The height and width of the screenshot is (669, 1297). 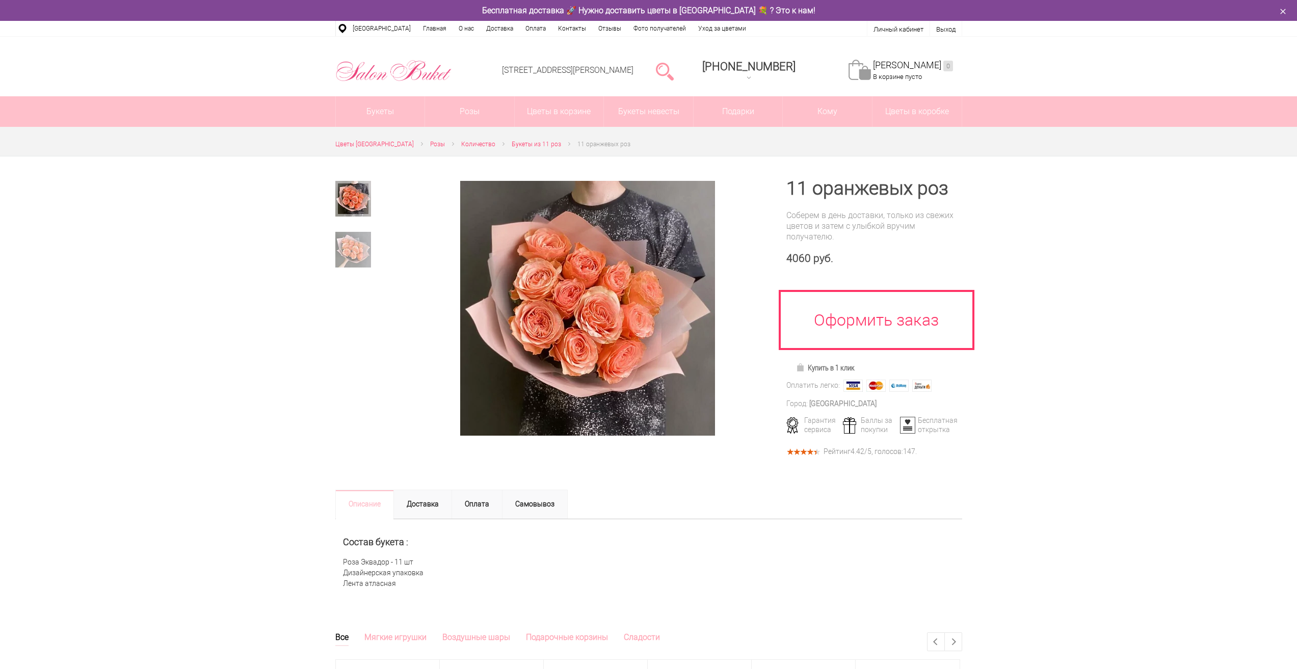 What do you see at coordinates (535, 505) in the screenshot?
I see `a: Самовывоз` at bounding box center [535, 505].